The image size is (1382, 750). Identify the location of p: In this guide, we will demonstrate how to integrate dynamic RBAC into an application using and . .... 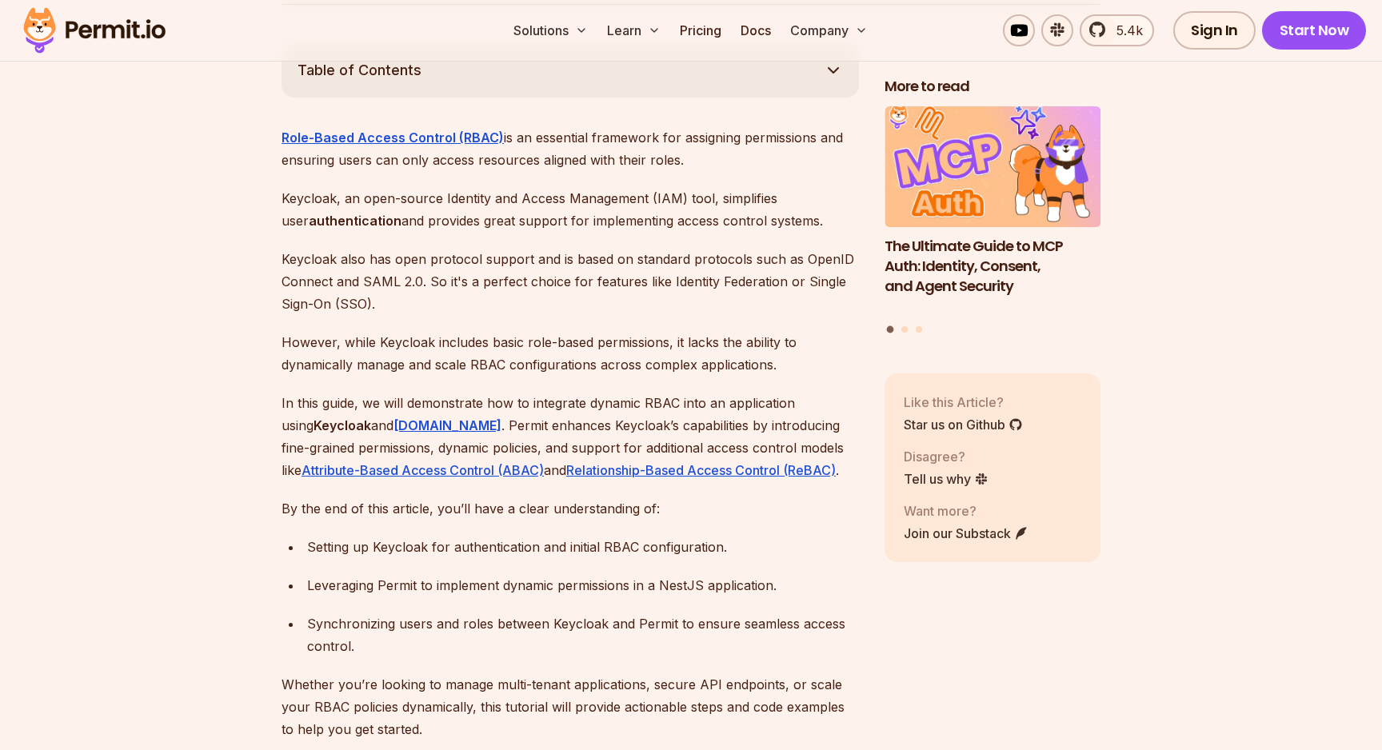
(570, 437).